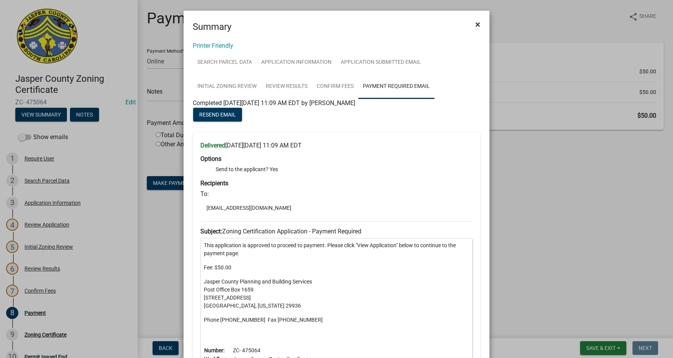 This screenshot has width=673, height=358. What do you see at coordinates (224, 63) in the screenshot?
I see `a: Search Parcel Data` at bounding box center [224, 63].